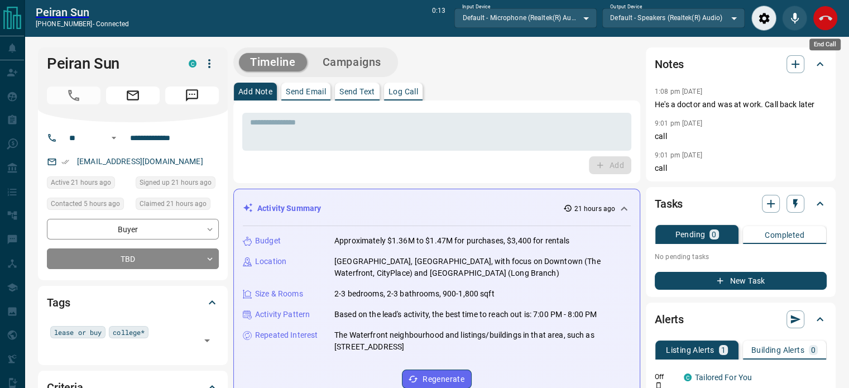 Image resolution: width=849 pixels, height=388 pixels. I want to click on span: connected, so click(112, 24).